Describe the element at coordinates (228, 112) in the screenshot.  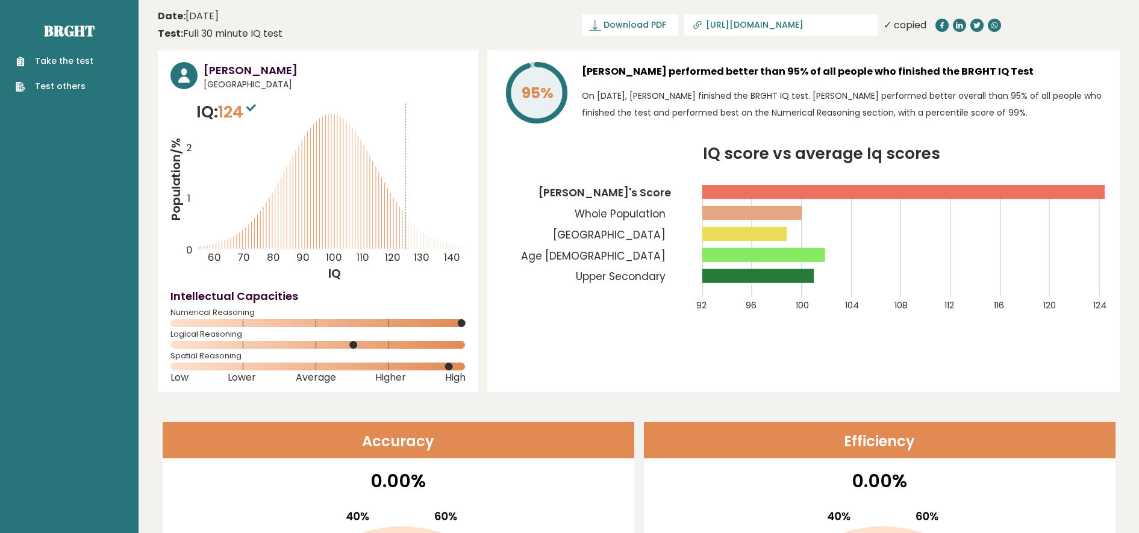
I see `p: IQ:` at that location.